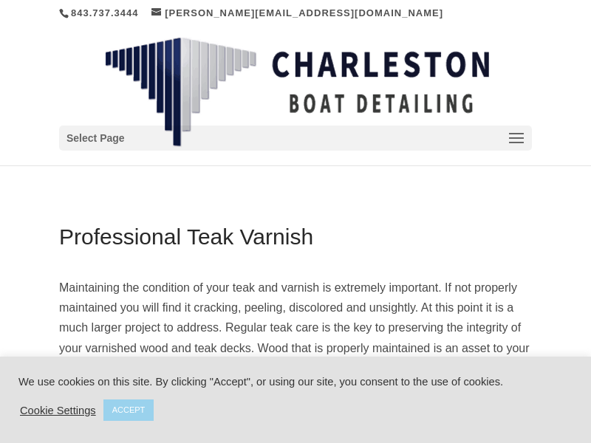 This screenshot has height=443, width=591. Describe the element at coordinates (129, 410) in the screenshot. I see `a: ACCEPT` at that location.